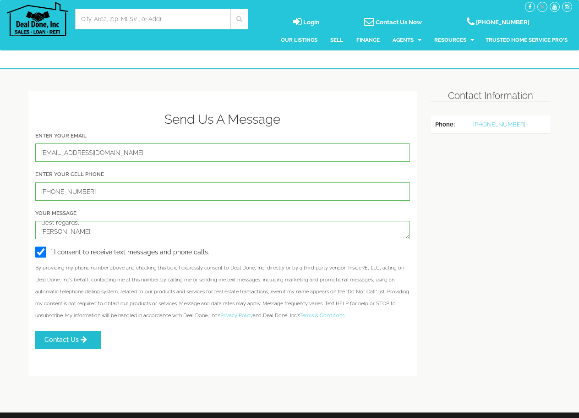 This screenshot has width=579, height=418. What do you see at coordinates (530, 6) in the screenshot?
I see `a: facebook` at bounding box center [530, 6].